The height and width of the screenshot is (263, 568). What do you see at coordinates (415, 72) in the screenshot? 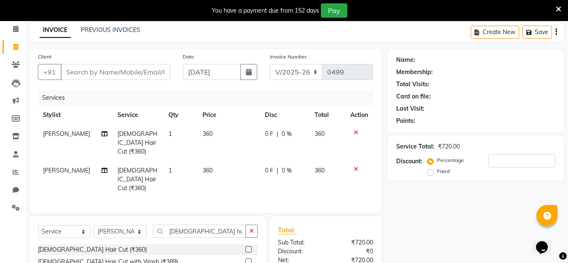
I see `div: Membership:` at bounding box center [415, 72].